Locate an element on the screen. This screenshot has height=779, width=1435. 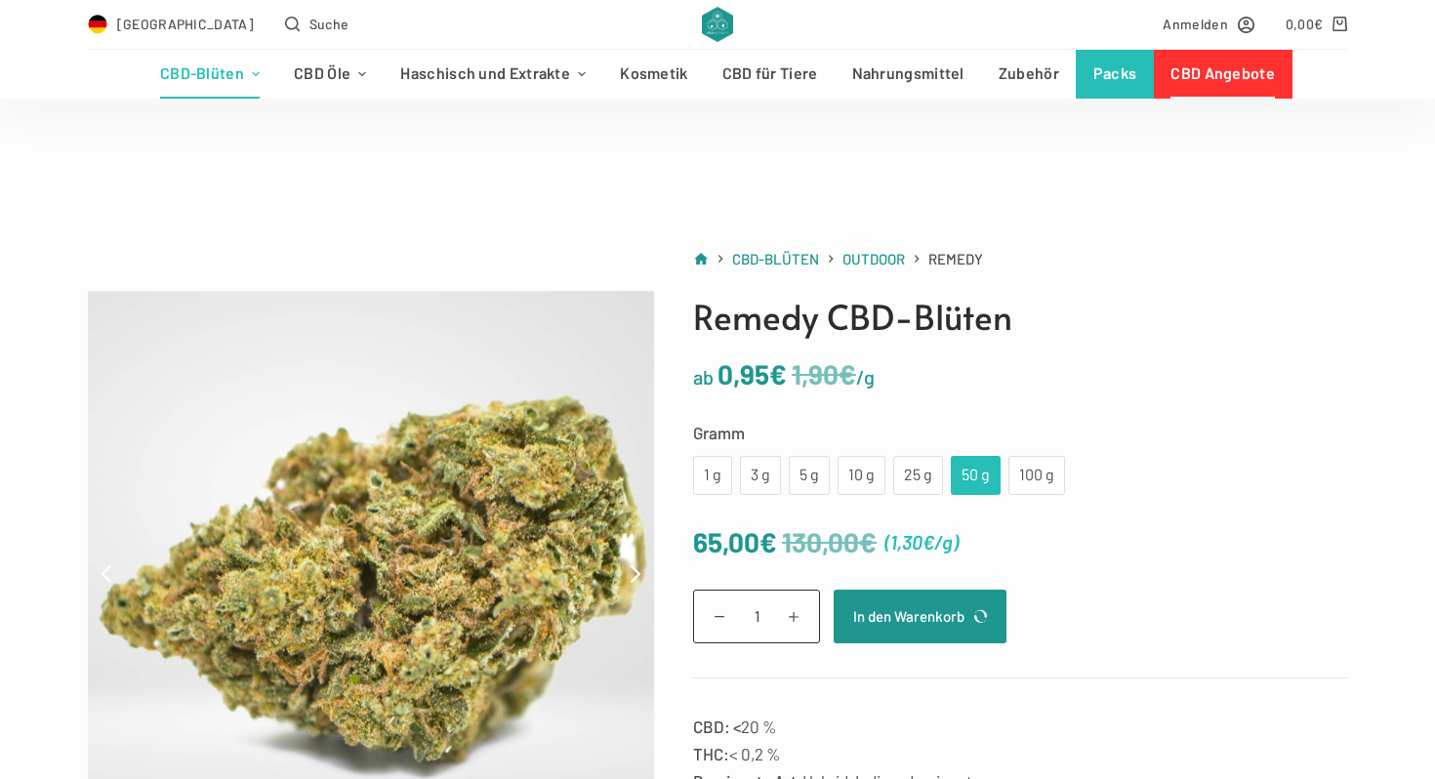
bdi: 130,00 is located at coordinates (829, 542).